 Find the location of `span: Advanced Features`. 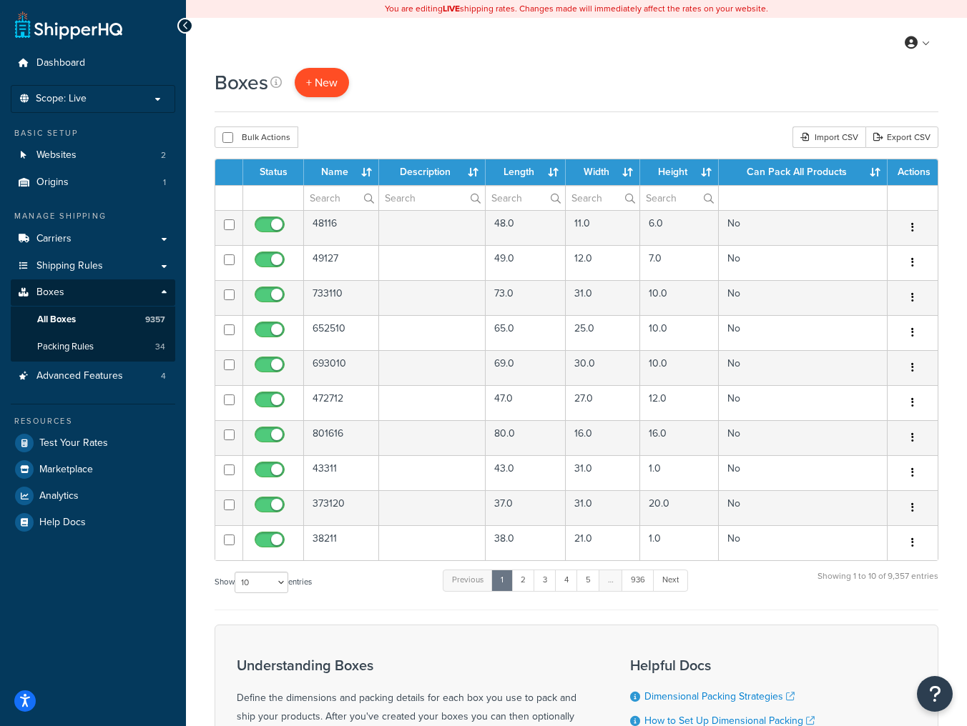

span: Advanced Features is located at coordinates (79, 376).